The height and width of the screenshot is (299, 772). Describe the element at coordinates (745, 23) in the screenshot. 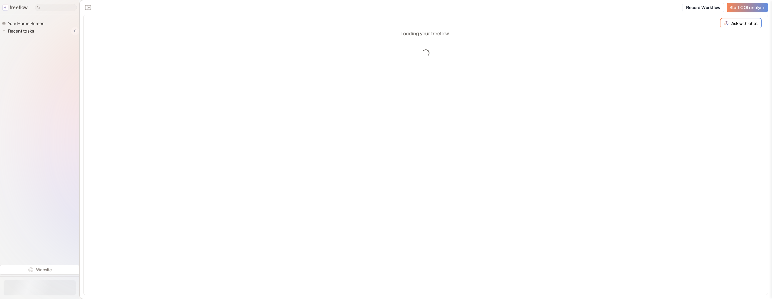

I see `p: Ask with chat` at that location.